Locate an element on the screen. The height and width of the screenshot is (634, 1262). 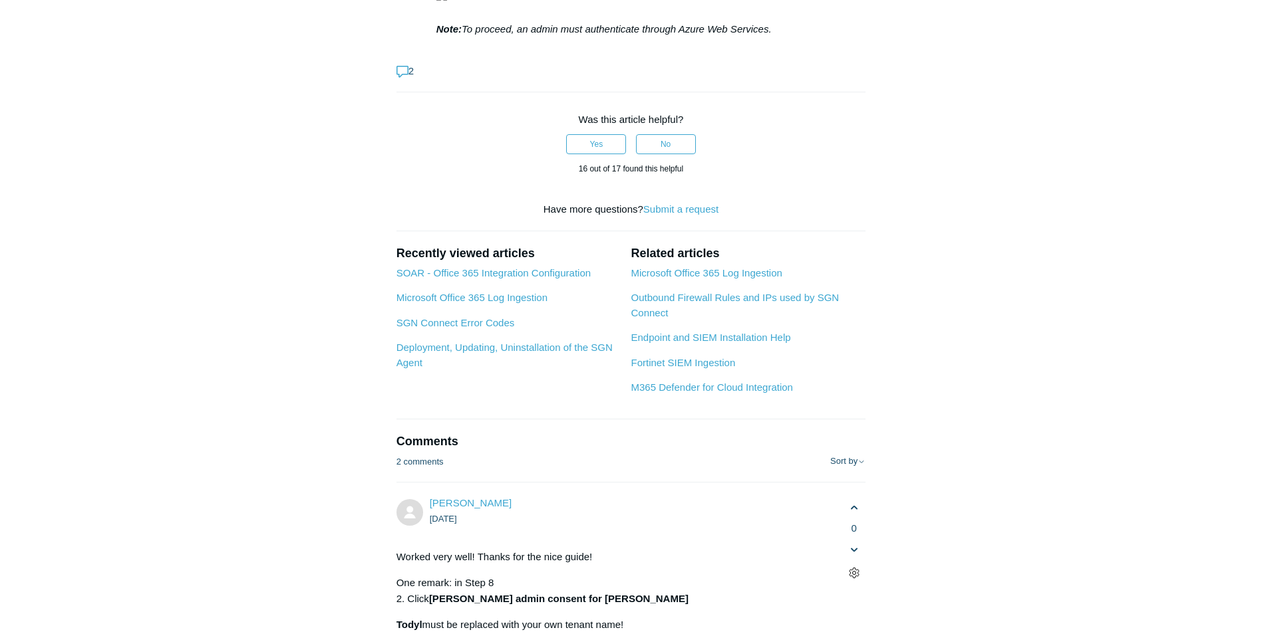
a: Deployment, Updating, Uninstallation of the SGN Agent is located at coordinates (504, 355).